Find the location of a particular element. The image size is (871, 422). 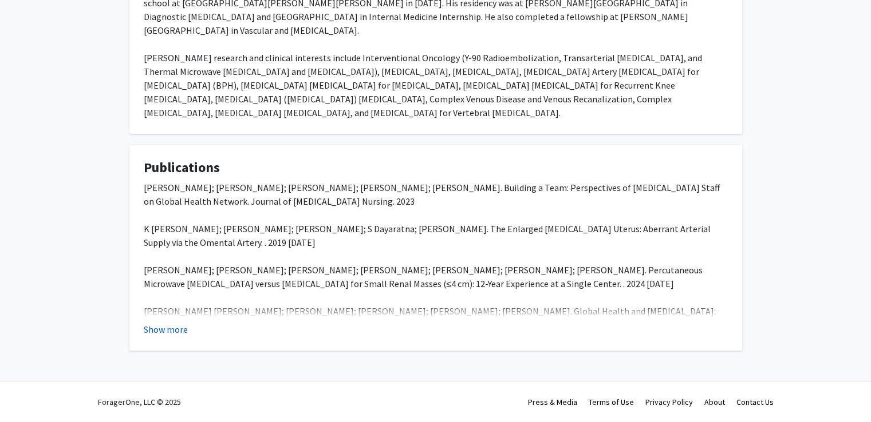

a: Contact Us is located at coordinates (755, 402).